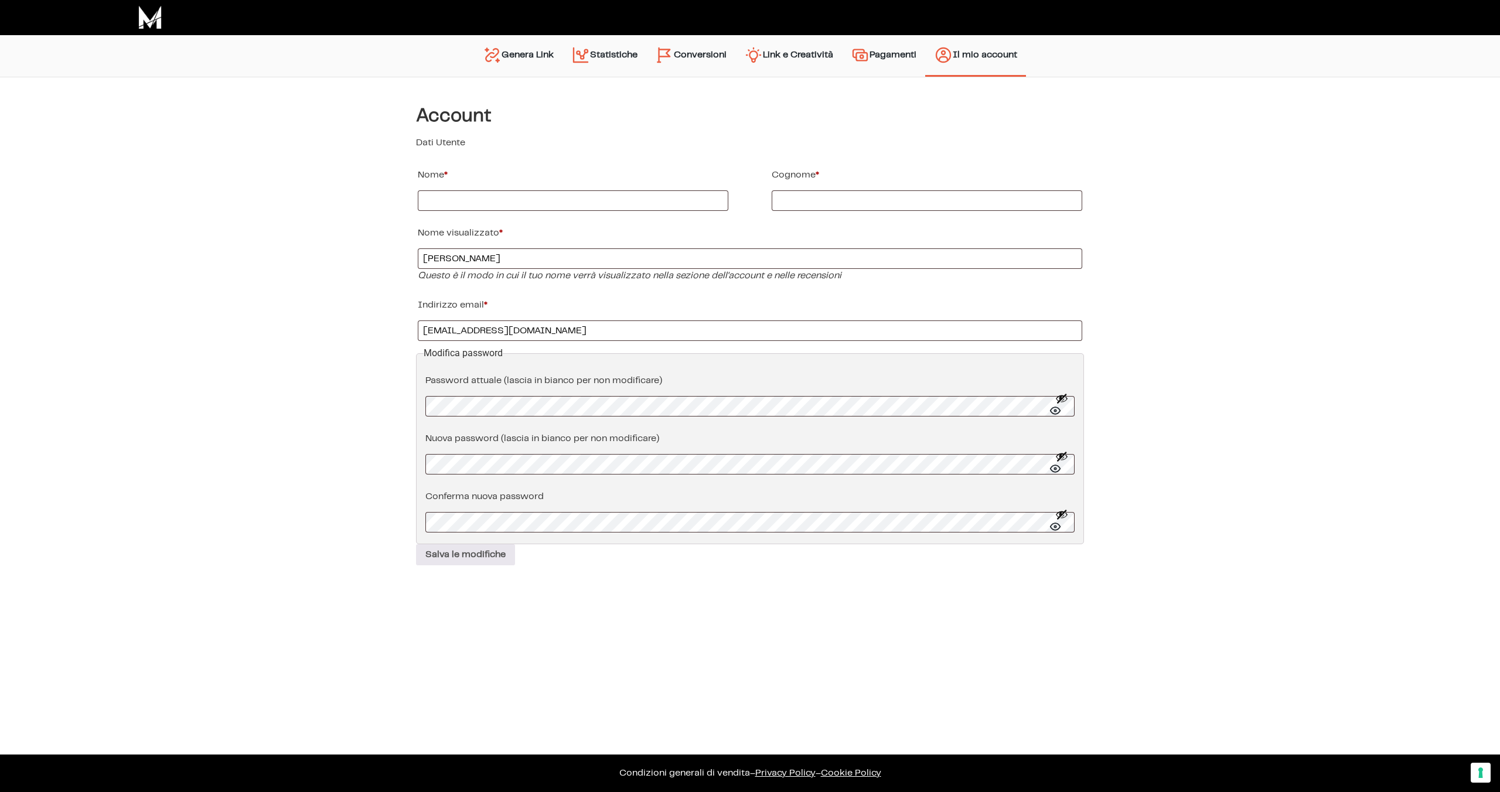  I want to click on em: Questo è il modo in cui il tuo nome verrà visualizzato nella sezione dell'account e nelle recensioni, so click(629, 275).